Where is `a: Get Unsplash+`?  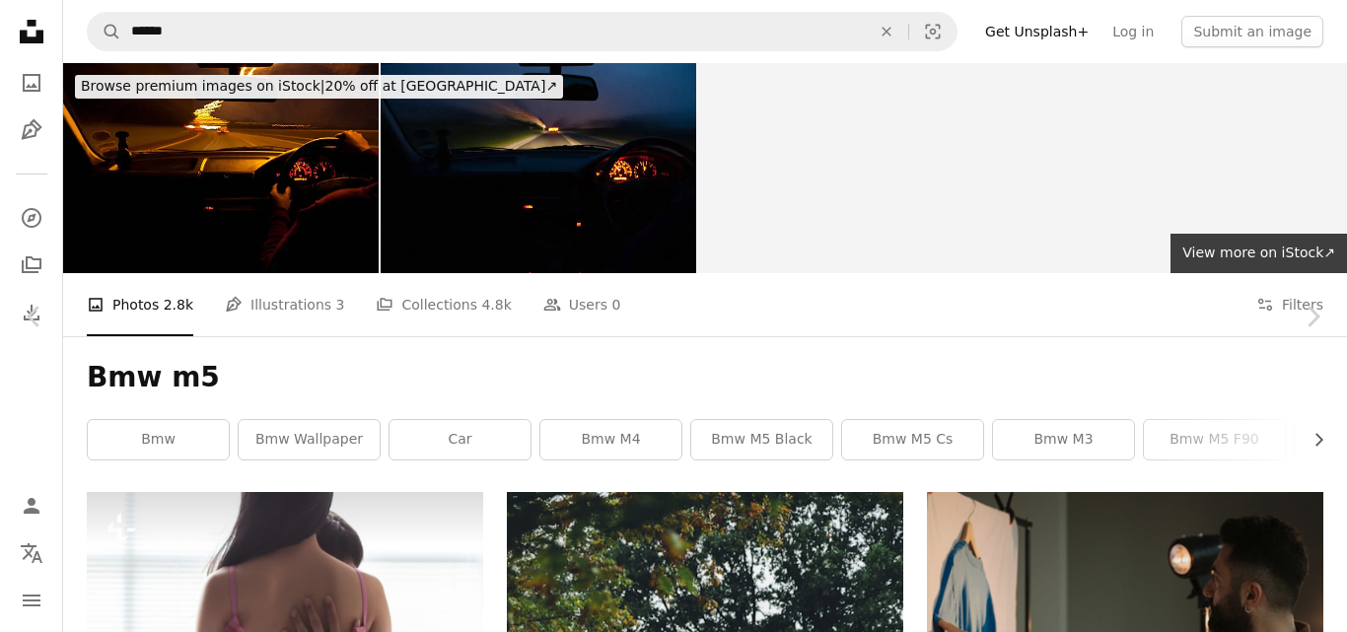 a: Get Unsplash+ is located at coordinates (1037, 32).